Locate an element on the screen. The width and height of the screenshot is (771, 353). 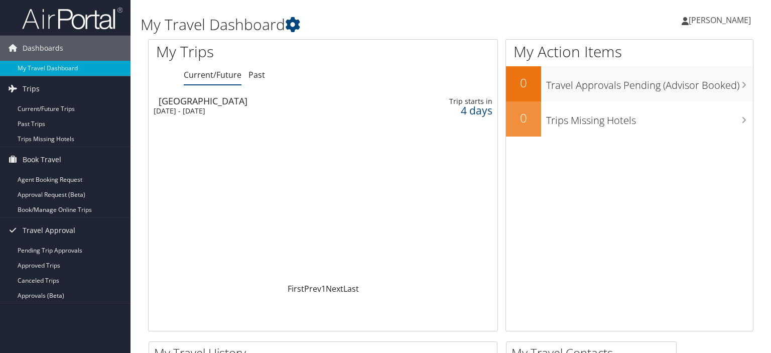
h1: My Travel Dashboard is located at coordinates (347, 25).